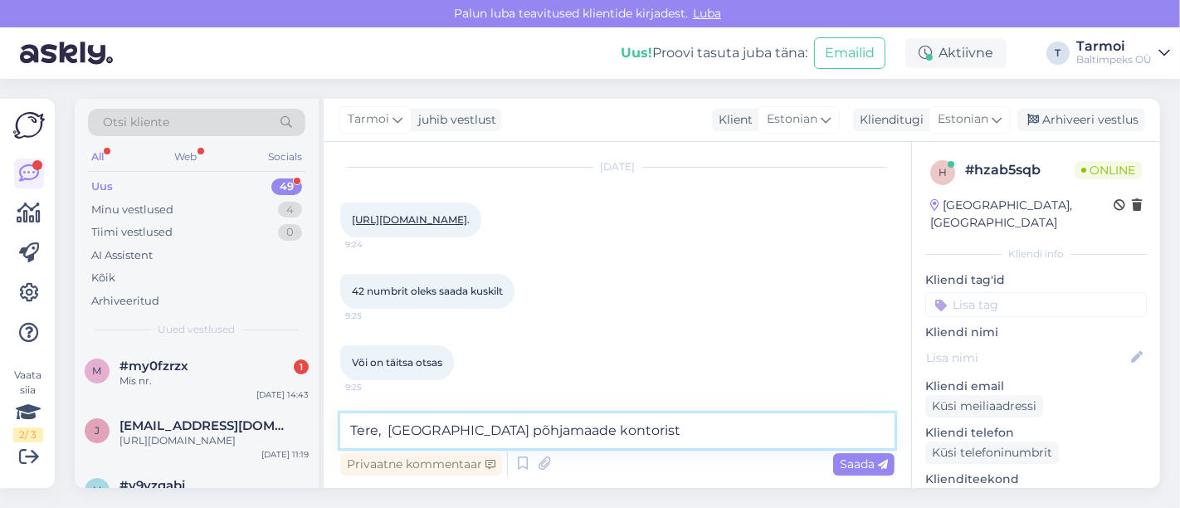 The width and height of the screenshot is (1180, 508). I want to click on p: Kliendi nimi, so click(1036, 332).